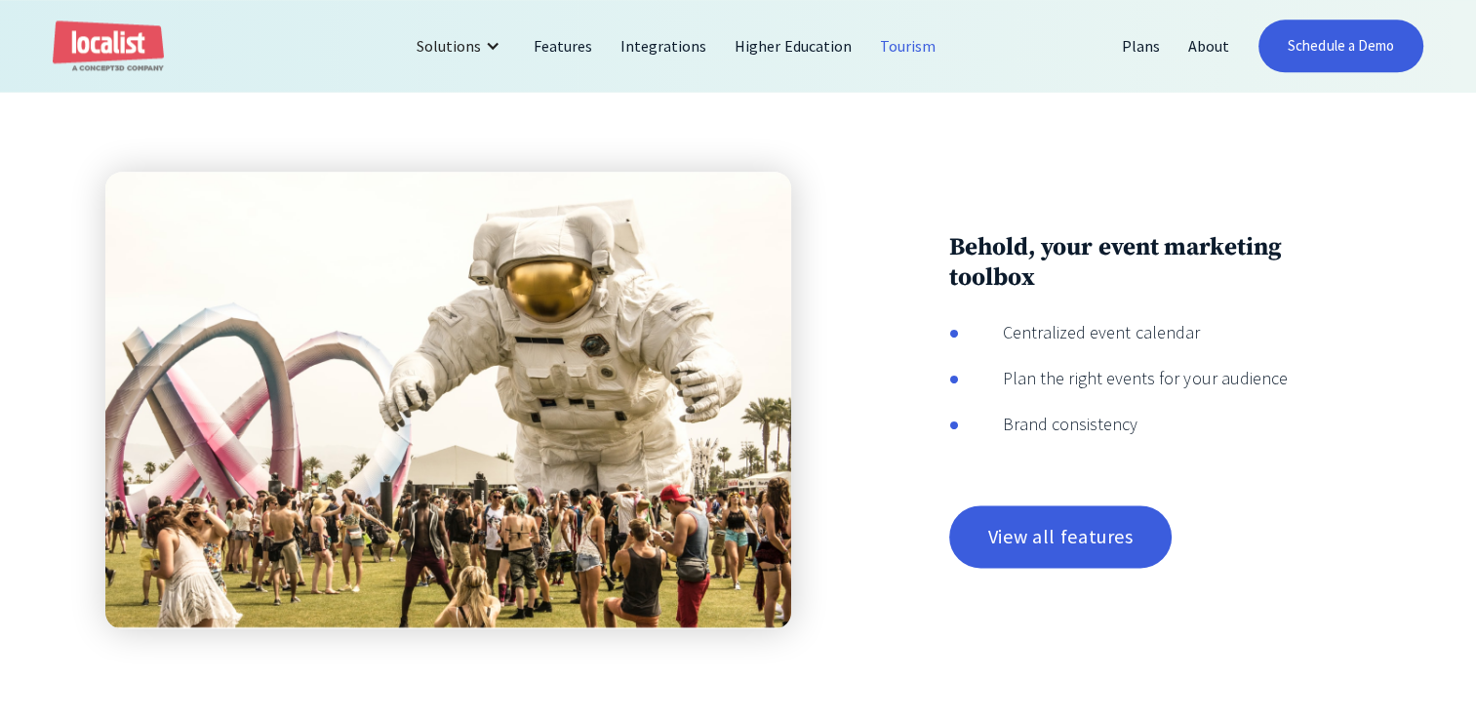 The height and width of the screenshot is (720, 1476). I want to click on a: View all features, so click(1060, 537).